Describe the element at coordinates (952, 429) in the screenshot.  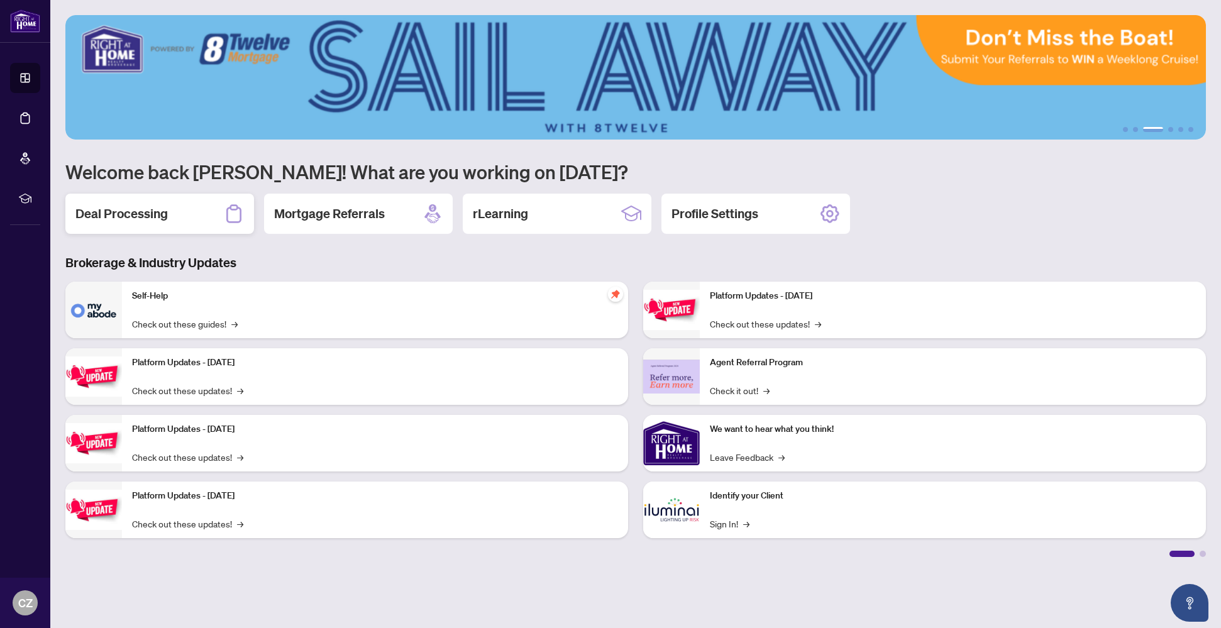
I see `p: We want to hear what you think!` at that location.